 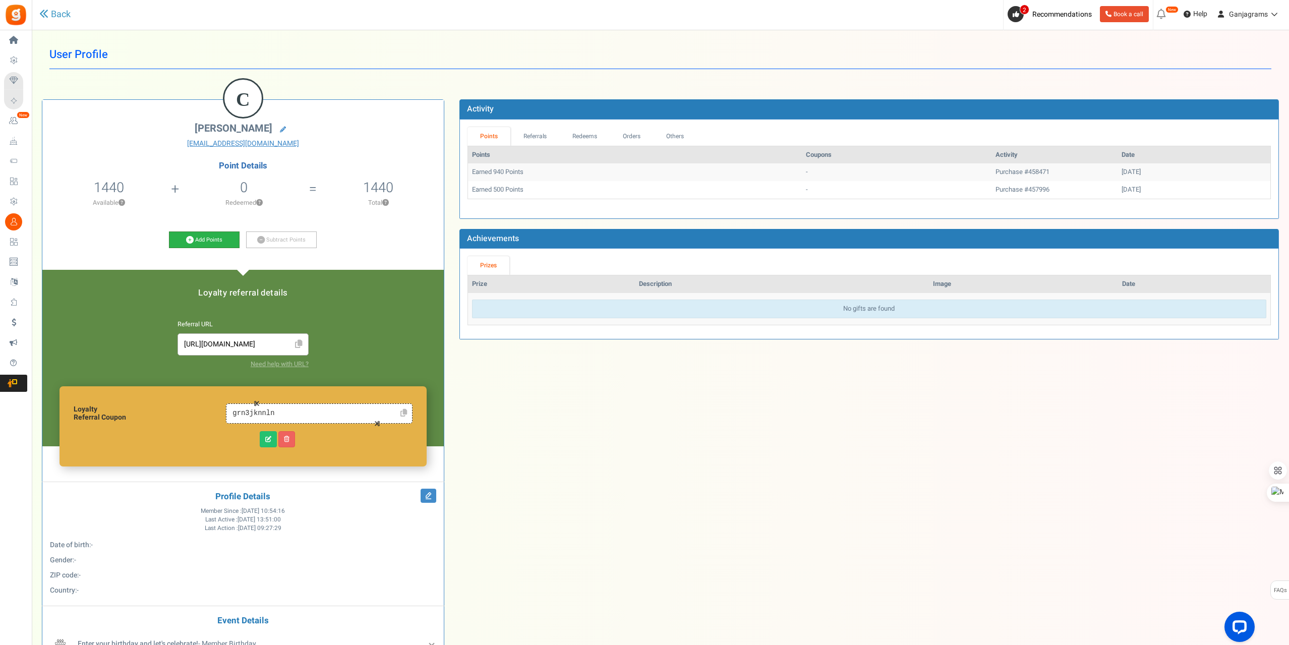 I want to click on button: Open LiveChat chat widget, so click(x=23, y=19).